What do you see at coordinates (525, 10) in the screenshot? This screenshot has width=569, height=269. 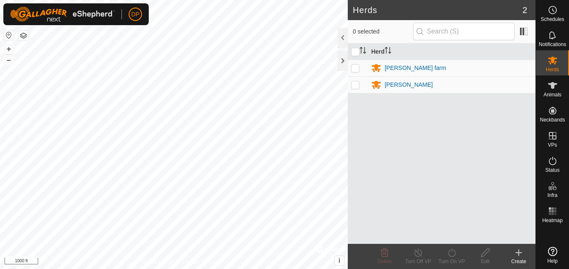 I see `span: 2` at bounding box center [525, 10].